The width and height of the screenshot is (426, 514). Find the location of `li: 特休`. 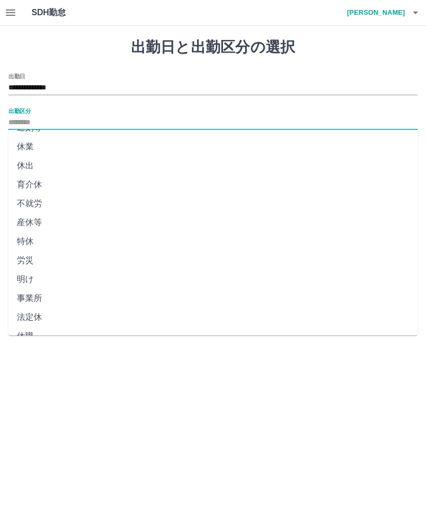

li: 特休 is located at coordinates (213, 242).